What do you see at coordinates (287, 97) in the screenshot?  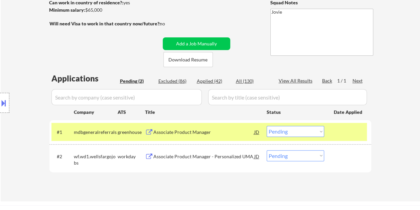 I see `input: Search by title (case sensitive)` at bounding box center [287, 97].